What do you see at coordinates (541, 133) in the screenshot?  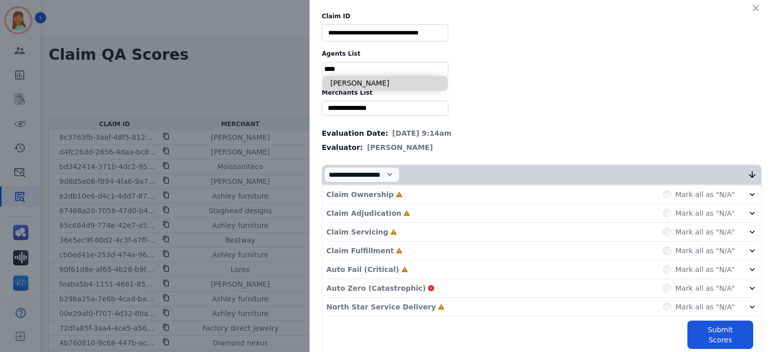 I see `div: Evaluation Date:` at bounding box center [541, 133].